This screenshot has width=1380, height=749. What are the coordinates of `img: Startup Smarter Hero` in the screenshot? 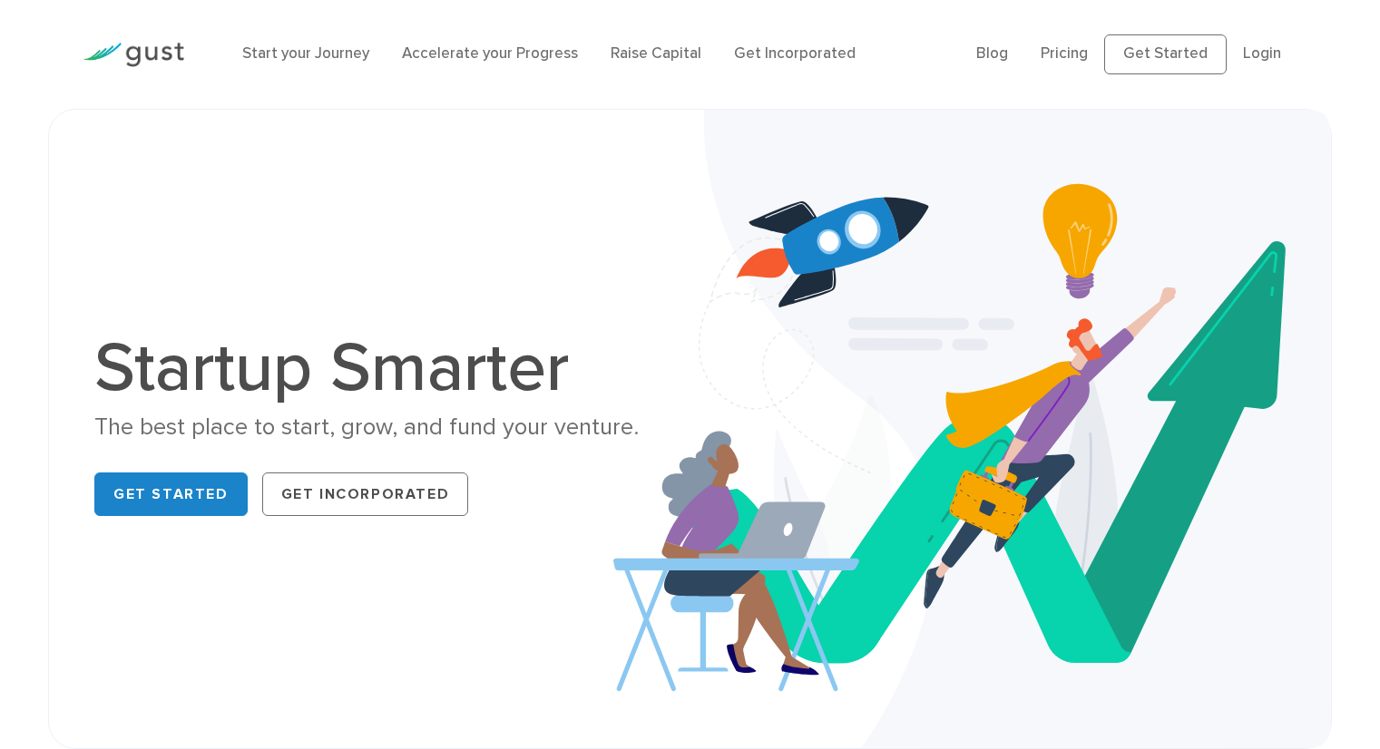 It's located at (972, 429).